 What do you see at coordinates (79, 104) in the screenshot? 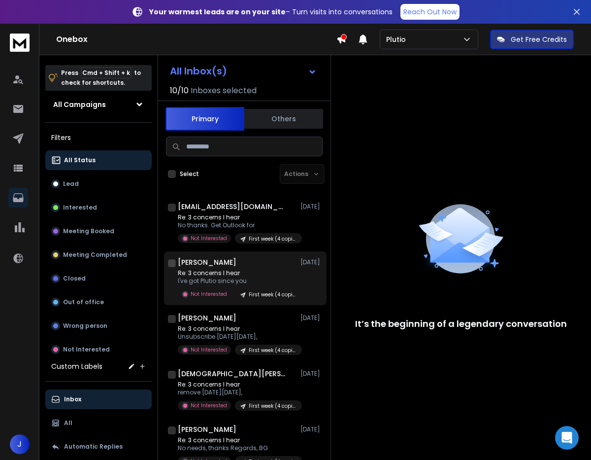
I see `h1: All Campaigns` at bounding box center [79, 104].